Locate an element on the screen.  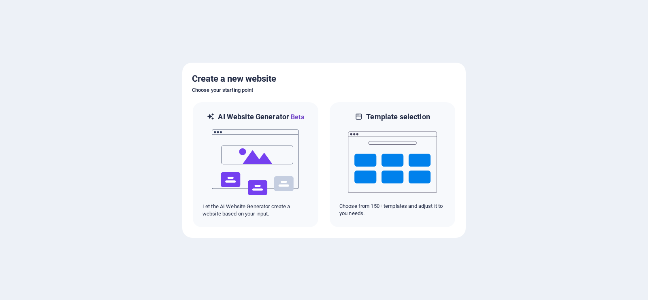
h6: Template selection is located at coordinates (397, 117).